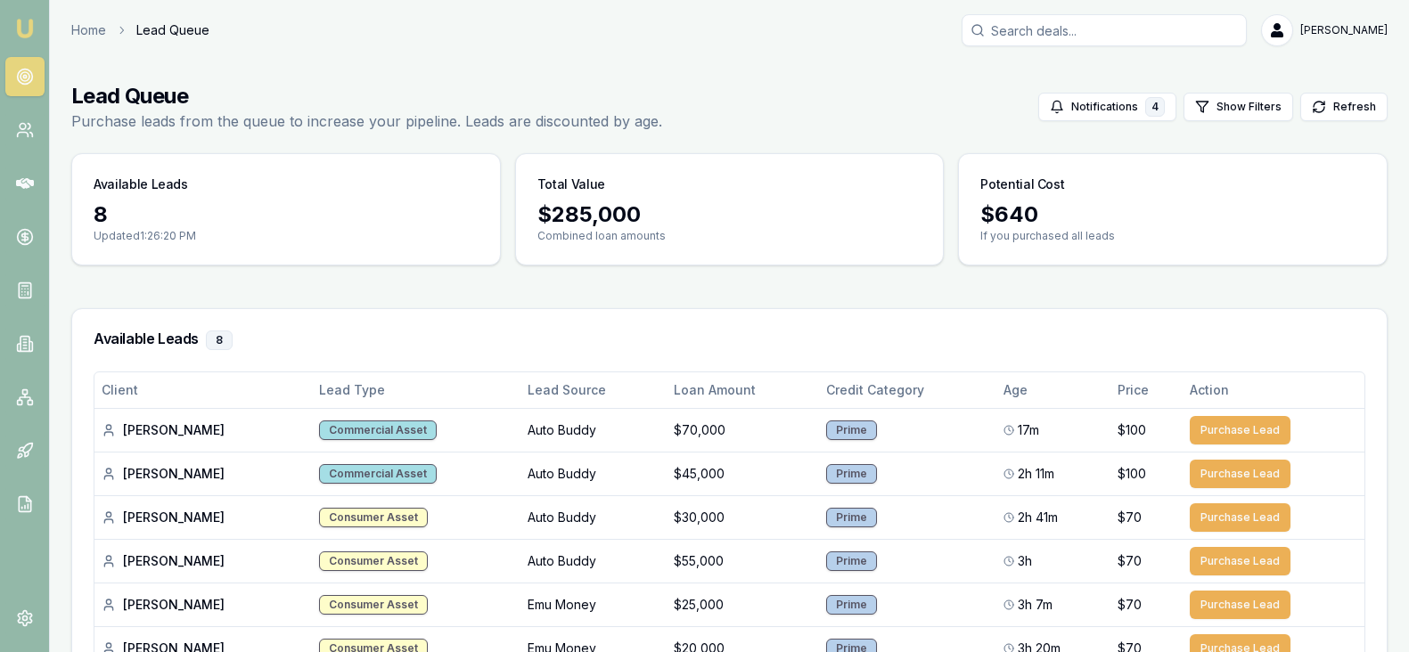 This screenshot has width=1409, height=652. I want to click on p: Combined loan amounts, so click(730, 236).